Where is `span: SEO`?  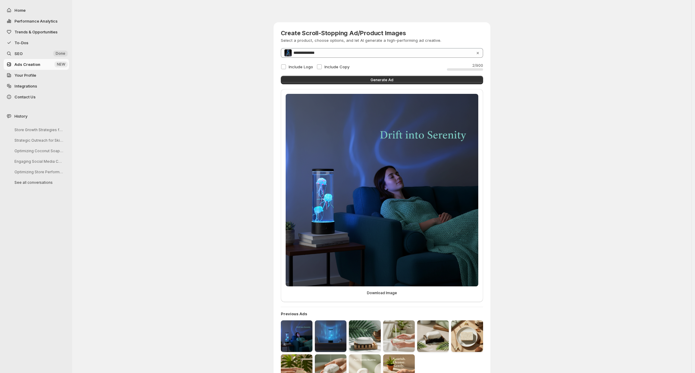
span: SEO is located at coordinates (18, 54).